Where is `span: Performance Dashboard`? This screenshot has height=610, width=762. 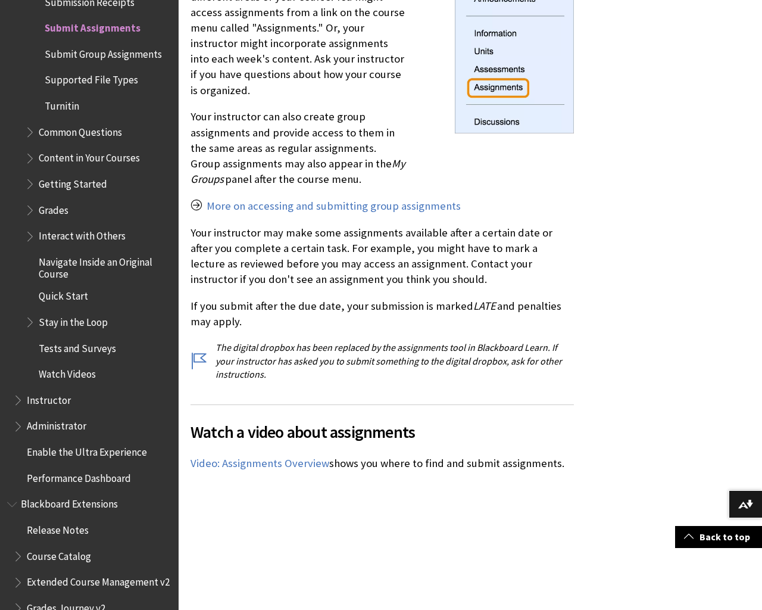
span: Performance Dashboard is located at coordinates (79, 476).